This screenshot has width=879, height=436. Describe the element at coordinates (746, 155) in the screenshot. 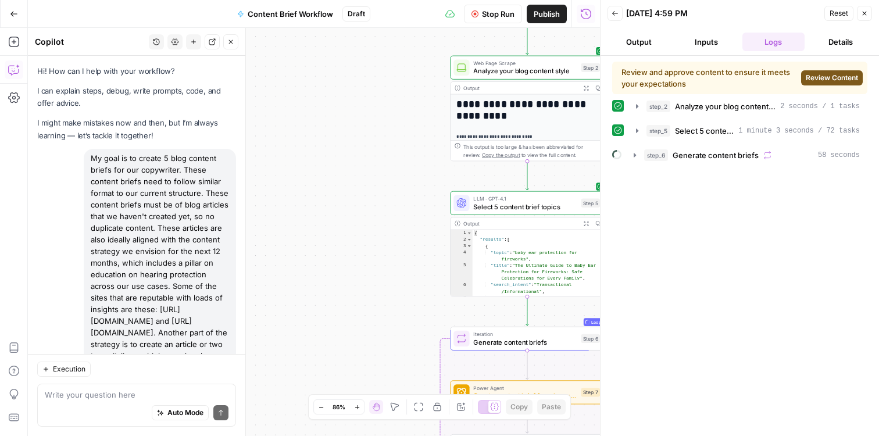

I see `button: 58 seconds` at that location.